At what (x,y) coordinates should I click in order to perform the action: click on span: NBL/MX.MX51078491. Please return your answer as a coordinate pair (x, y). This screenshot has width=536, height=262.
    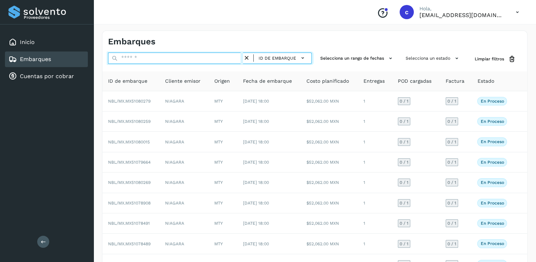
    Looking at the image, I should click on (129, 223).